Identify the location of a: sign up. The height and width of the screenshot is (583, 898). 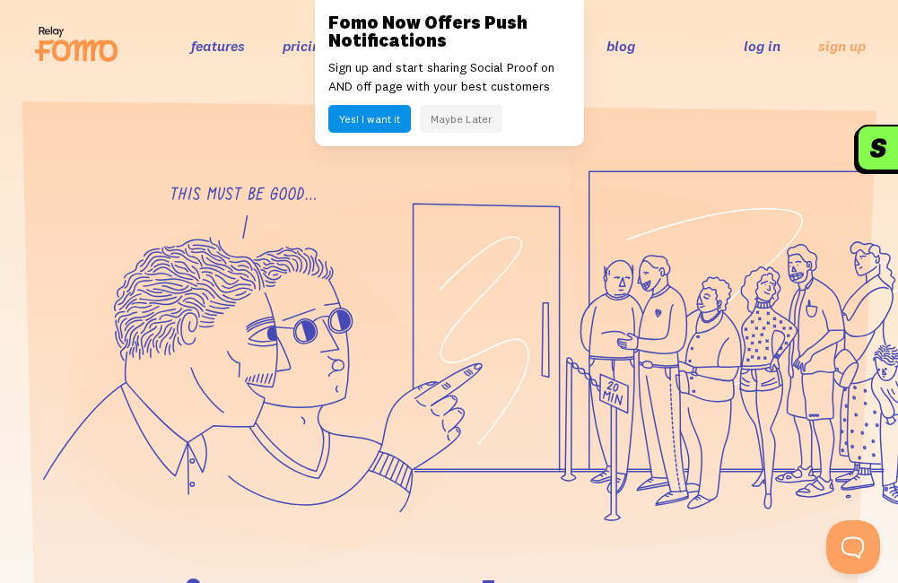
(842, 46).